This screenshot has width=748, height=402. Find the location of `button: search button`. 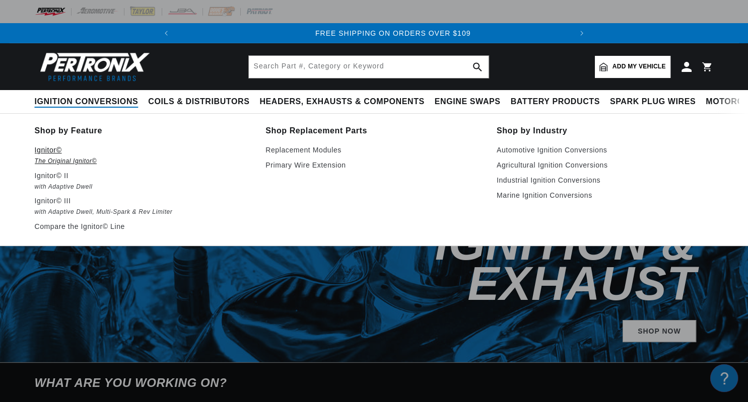

button: search button is located at coordinates (477, 67).